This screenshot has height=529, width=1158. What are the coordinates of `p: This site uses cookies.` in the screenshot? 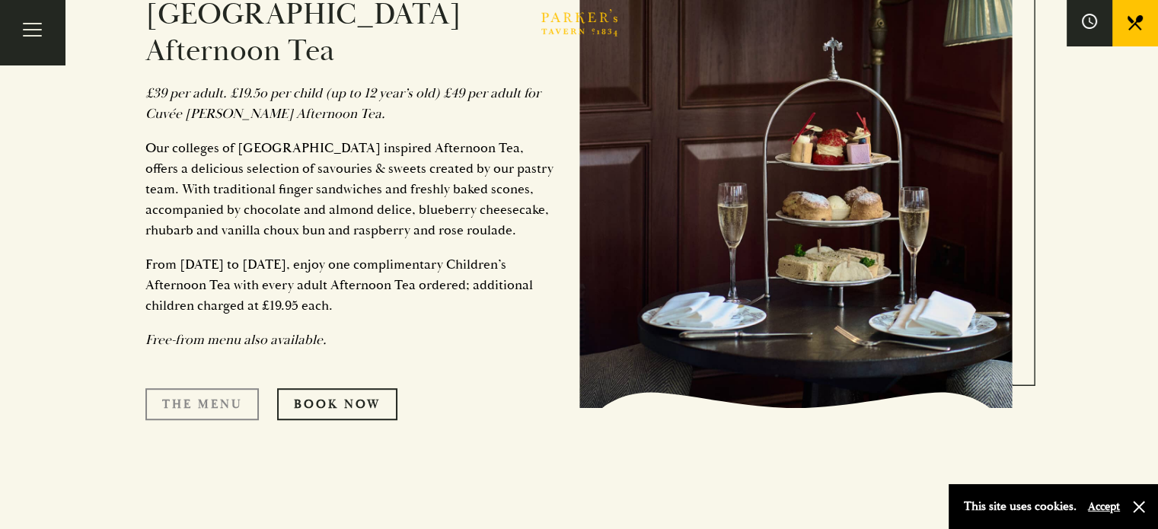 It's located at (1020, 506).